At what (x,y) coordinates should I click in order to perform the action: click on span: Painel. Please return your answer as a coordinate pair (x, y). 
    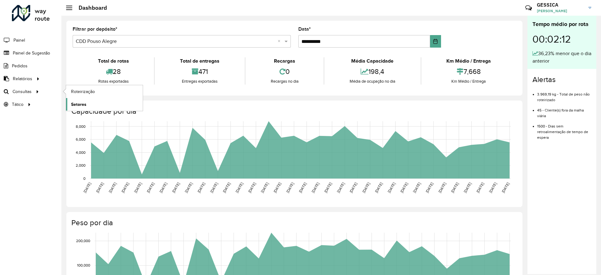
    Looking at the image, I should click on (19, 40).